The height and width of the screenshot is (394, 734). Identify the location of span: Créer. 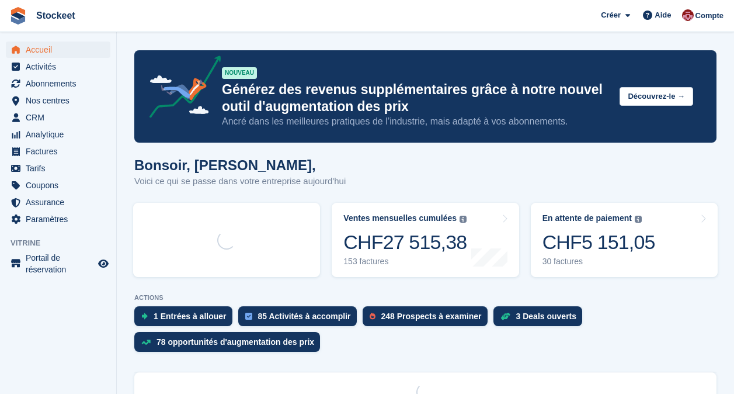
(611, 15).